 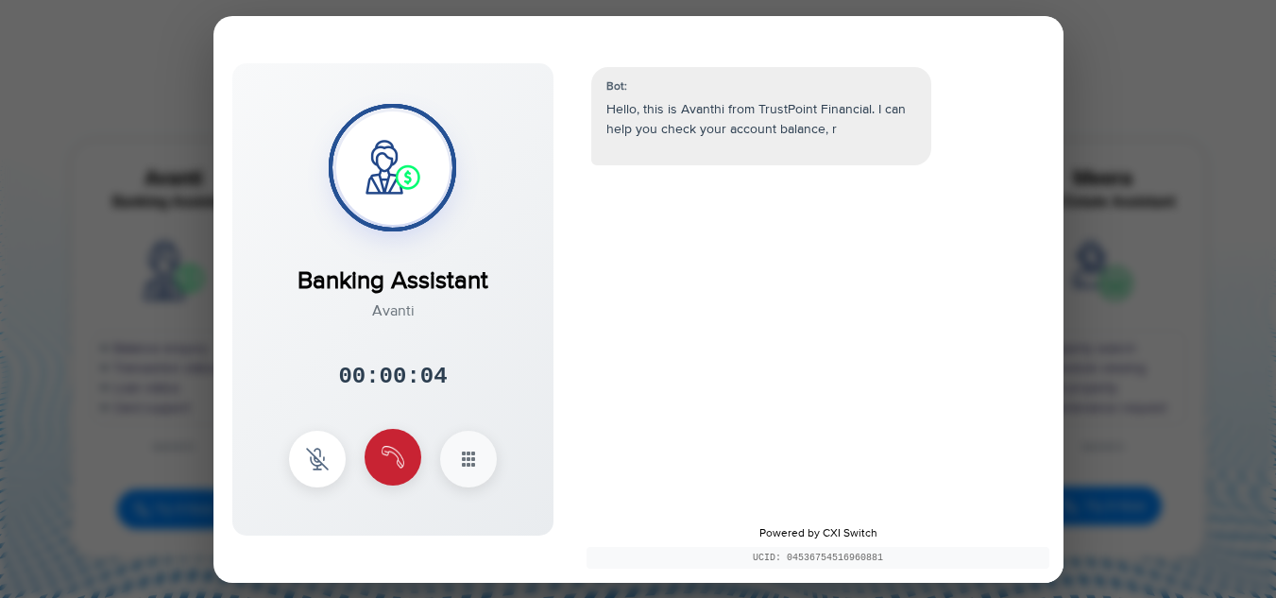 What do you see at coordinates (761, 87) in the screenshot?
I see `div: Bot:` at bounding box center [761, 87].